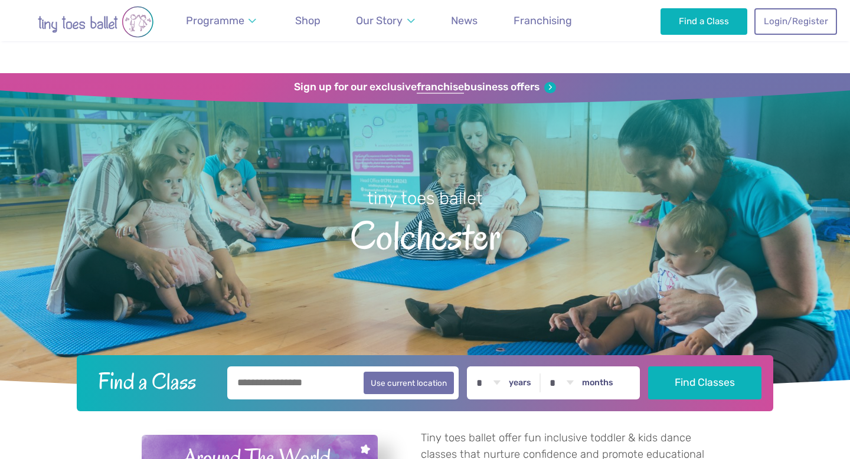 The width and height of the screenshot is (850, 459). What do you see at coordinates (440, 87) in the screenshot?
I see `strong: franchise` at bounding box center [440, 87].